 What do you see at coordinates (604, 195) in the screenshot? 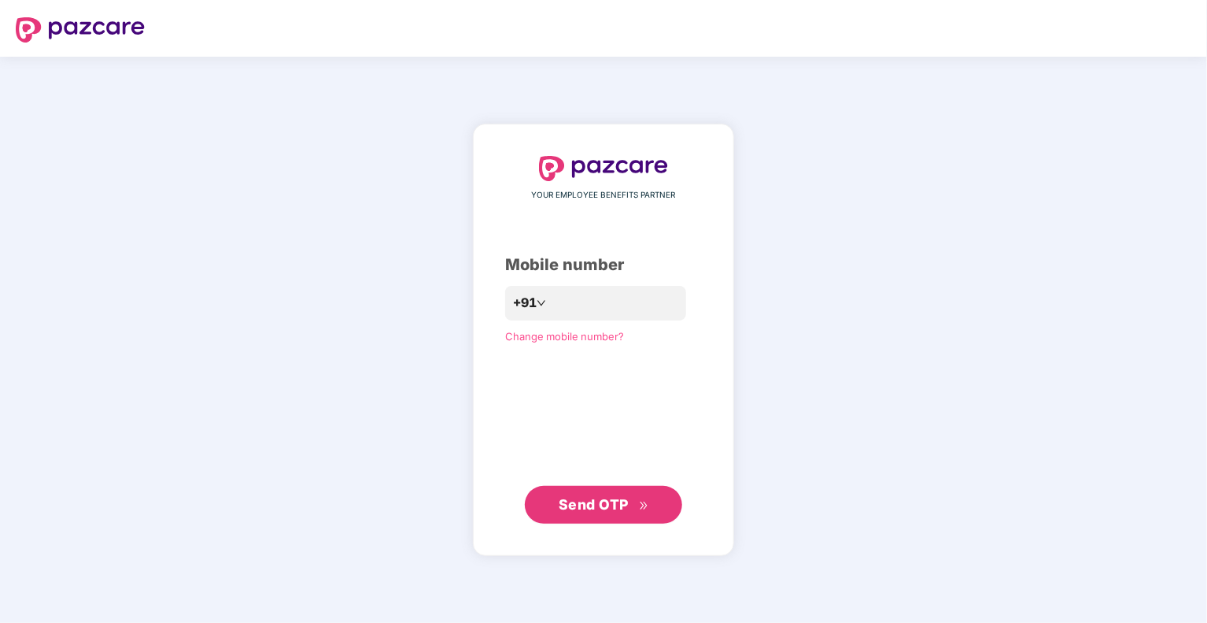
I see `span: YOUR EMPLOYEE BENEFITS PARTNER` at bounding box center [604, 195].